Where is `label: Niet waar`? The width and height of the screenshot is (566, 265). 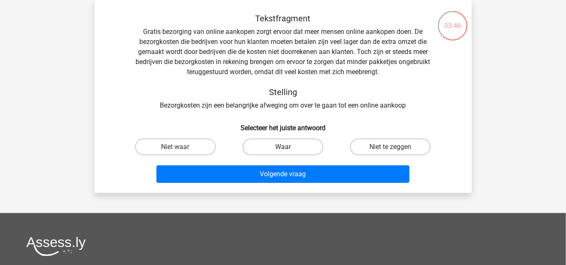 label: Niet waar is located at coordinates (175, 147).